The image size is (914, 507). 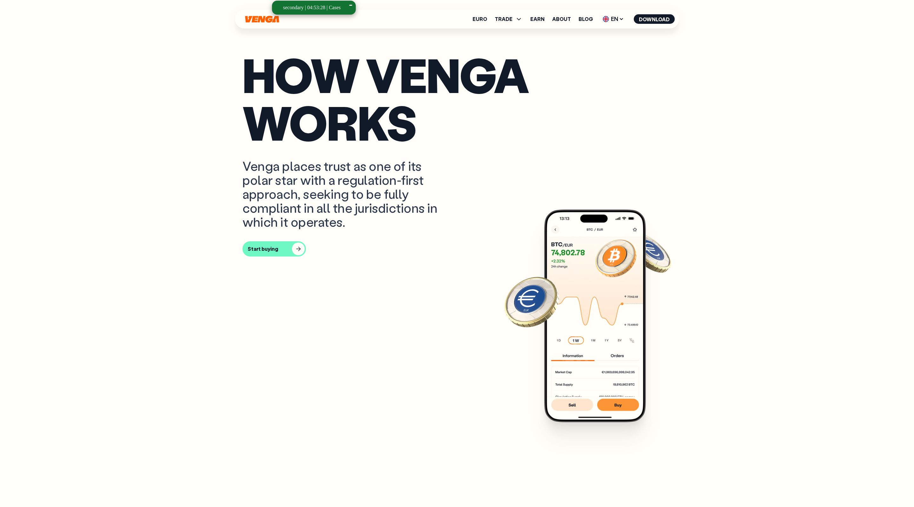 What do you see at coordinates (343, 194) in the screenshot?
I see `p: Venga places trust as one of its polar star with a regulation-first approach, seeking to be fully...` at bounding box center [343, 194].